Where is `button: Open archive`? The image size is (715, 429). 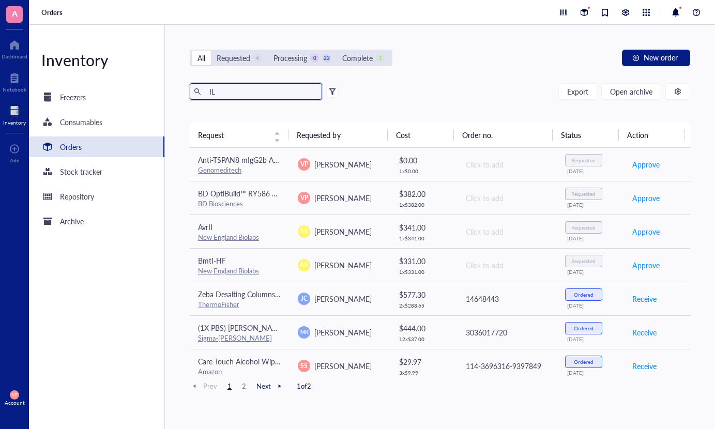 button: Open archive is located at coordinates (631, 91).